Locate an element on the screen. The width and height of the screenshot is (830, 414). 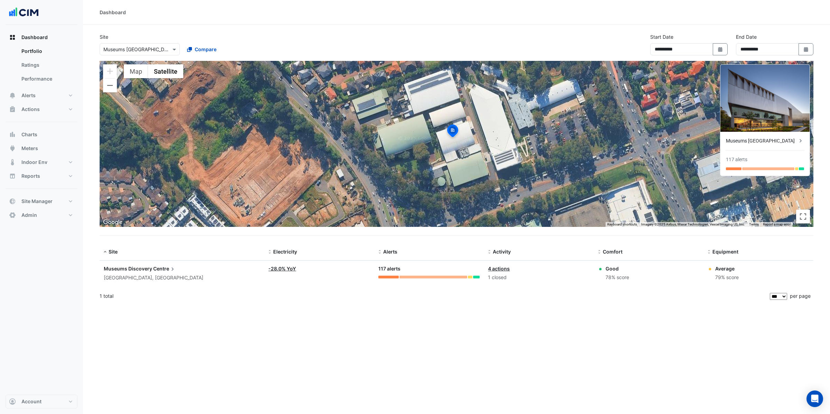
button: Indoor Env is located at coordinates (42, 162).